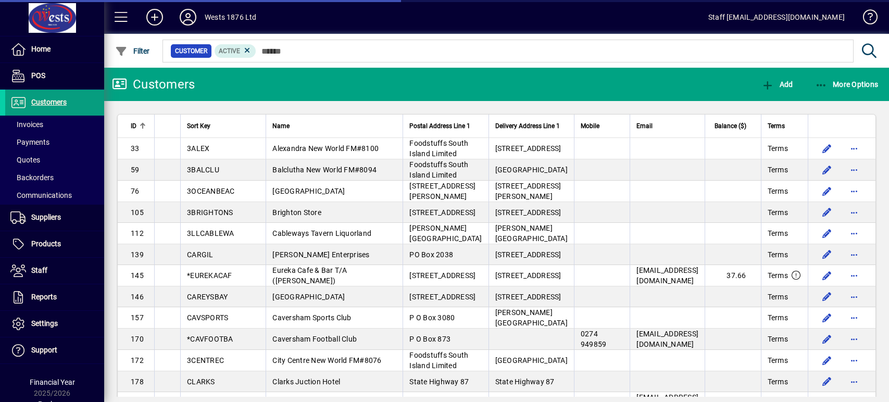  I want to click on span: Home, so click(41, 49).